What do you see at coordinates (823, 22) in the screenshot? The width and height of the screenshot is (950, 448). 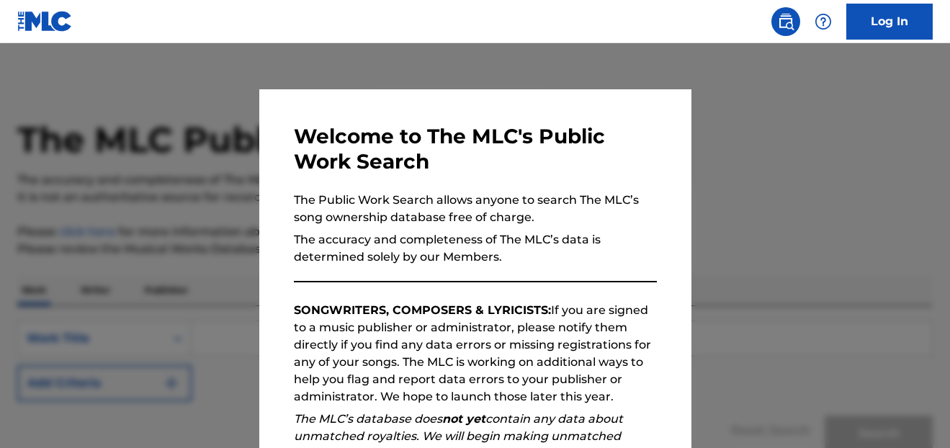 I see `div: Help` at bounding box center [823, 22].